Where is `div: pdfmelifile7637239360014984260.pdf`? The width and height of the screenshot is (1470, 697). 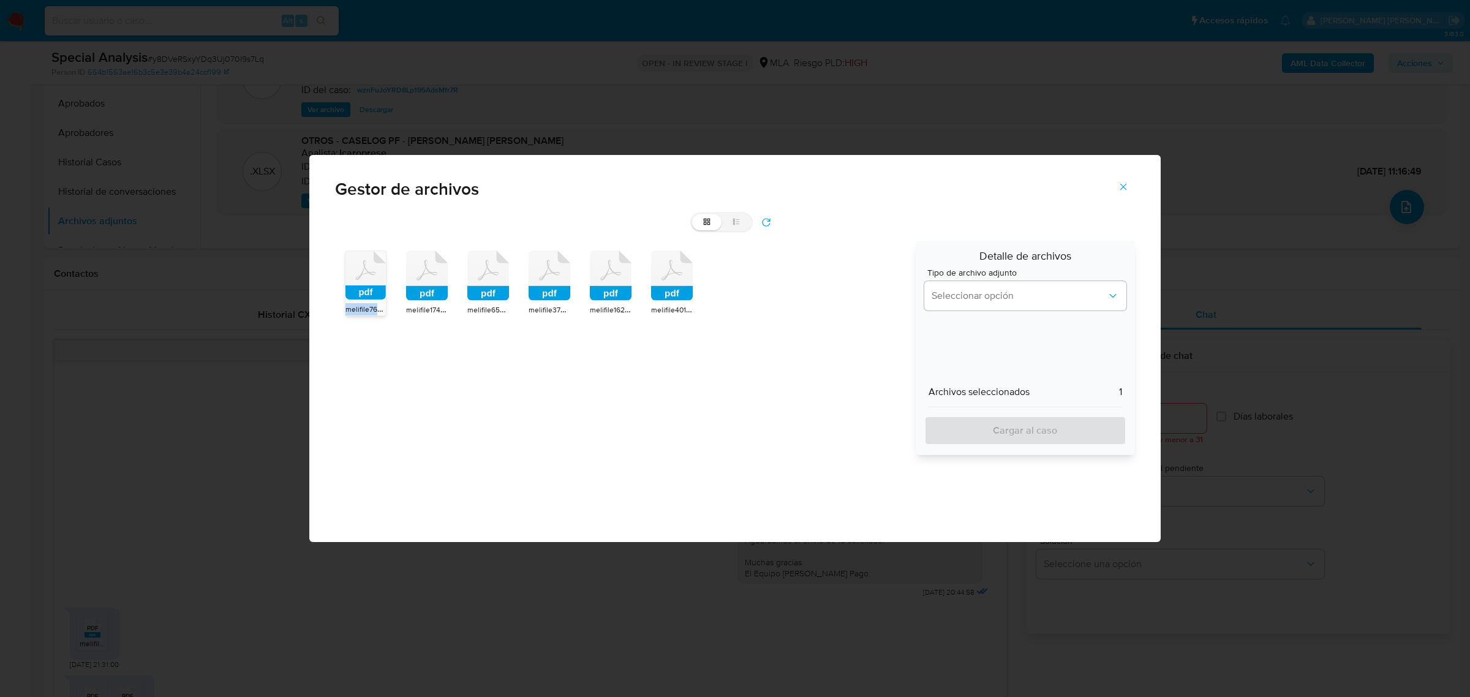 div: pdfmelifile7637239360014984260.pdf is located at coordinates (366, 283).